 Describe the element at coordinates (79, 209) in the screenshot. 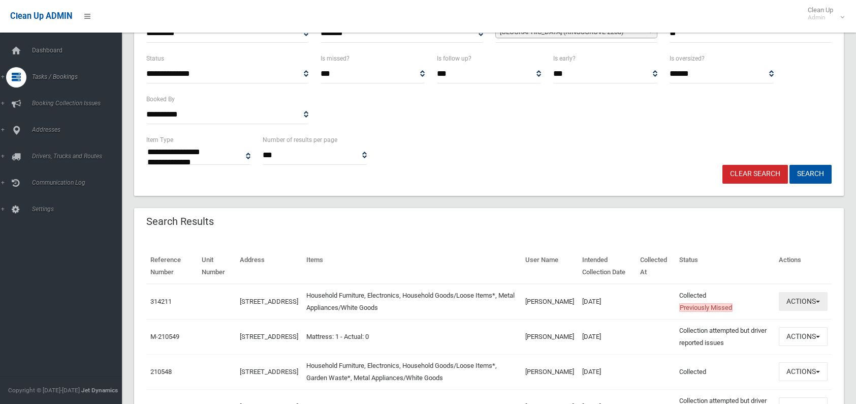

I see `span: Settings` at that location.